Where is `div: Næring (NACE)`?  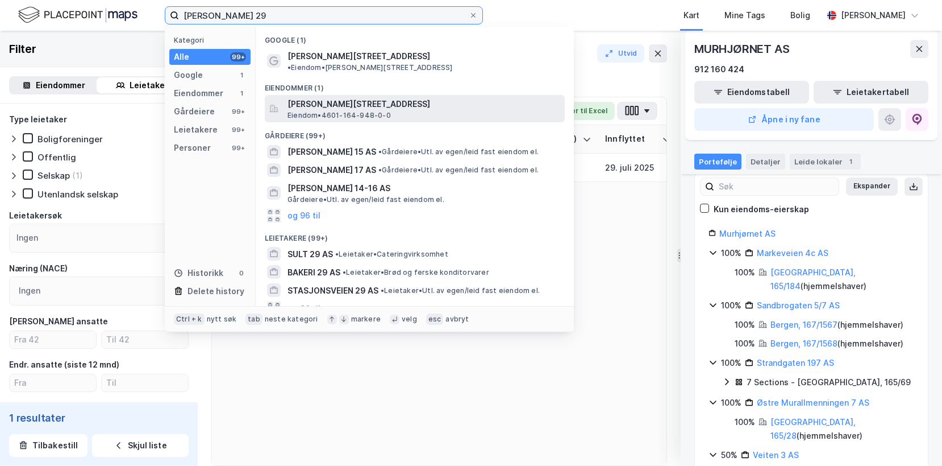
div: Næring (NACE) is located at coordinates (38, 268).